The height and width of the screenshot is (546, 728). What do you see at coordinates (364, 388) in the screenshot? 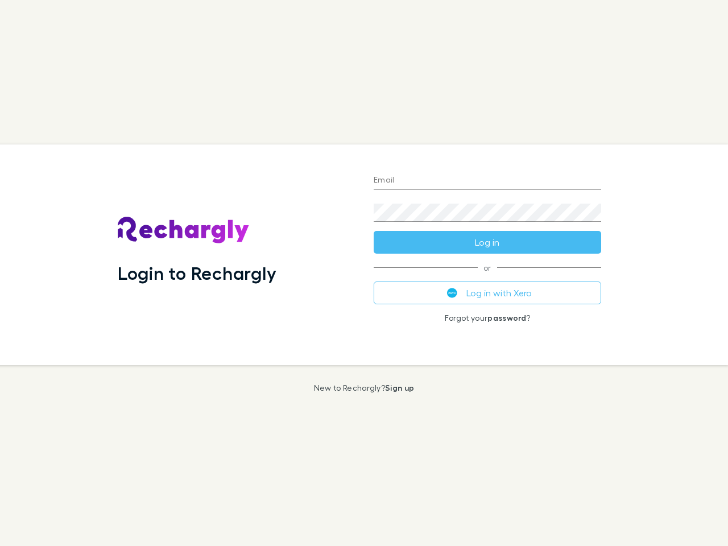
I see `p: New to Rechargly?` at bounding box center [364, 388].